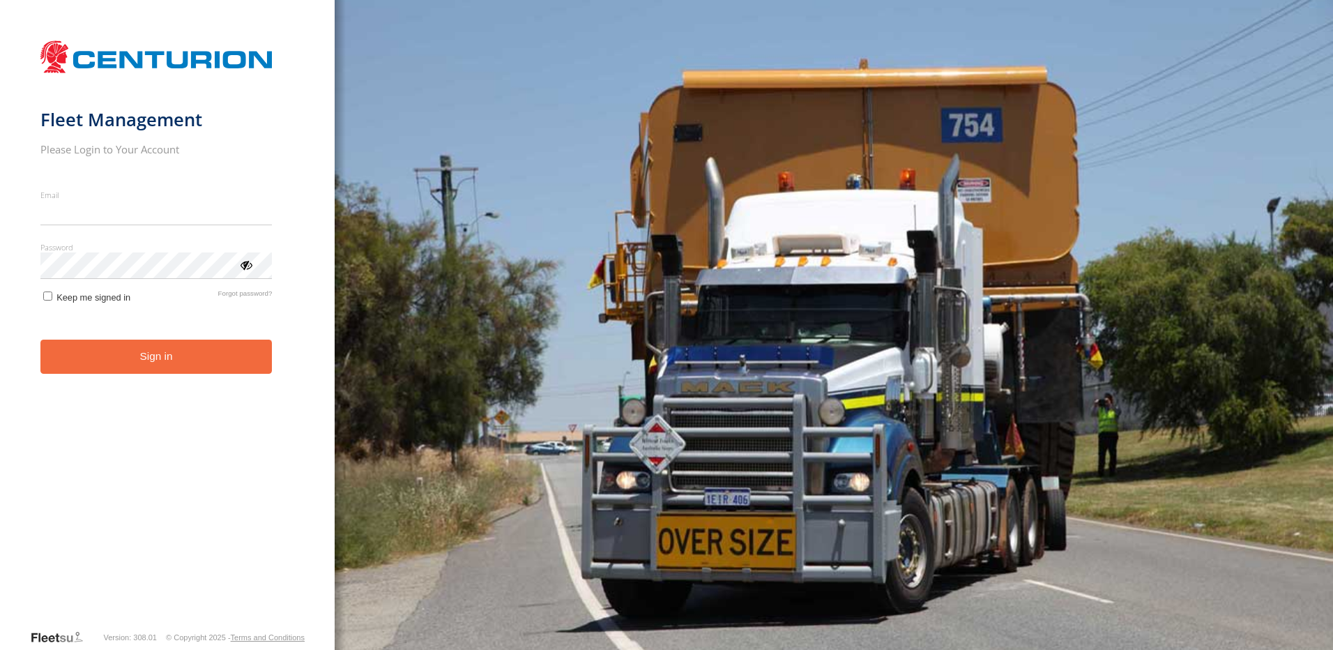 This screenshot has width=1333, height=650. Describe the element at coordinates (62, 637) in the screenshot. I see `a: Visit our Website` at that location.